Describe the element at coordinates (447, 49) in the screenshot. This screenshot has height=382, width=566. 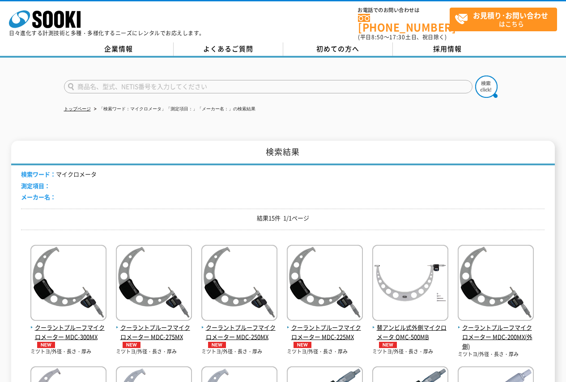
I see `a: 採用情報` at that location.